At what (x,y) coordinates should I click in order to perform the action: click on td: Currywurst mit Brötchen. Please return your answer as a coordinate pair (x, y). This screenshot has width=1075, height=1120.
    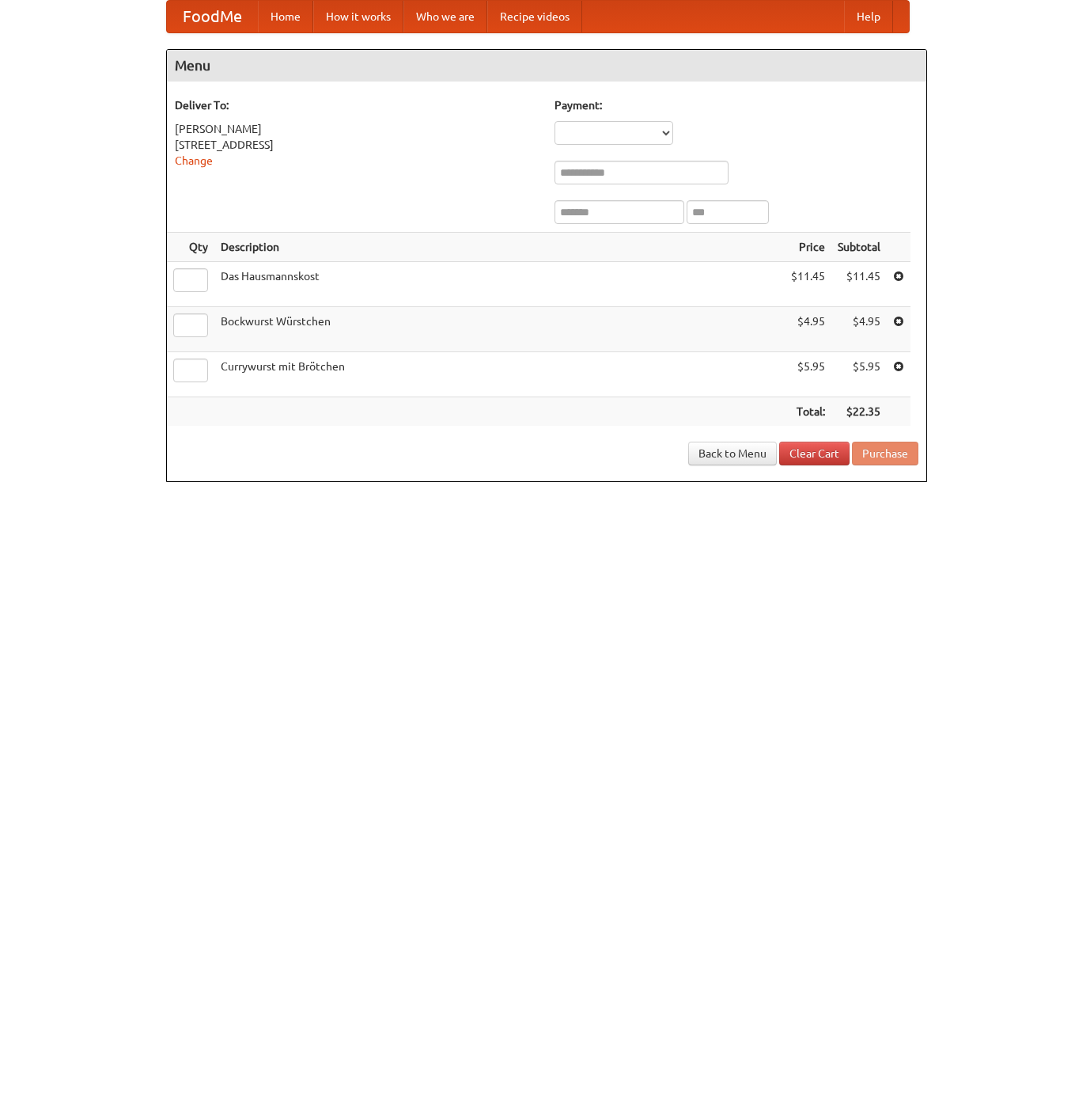
    Looking at the image, I should click on (499, 374).